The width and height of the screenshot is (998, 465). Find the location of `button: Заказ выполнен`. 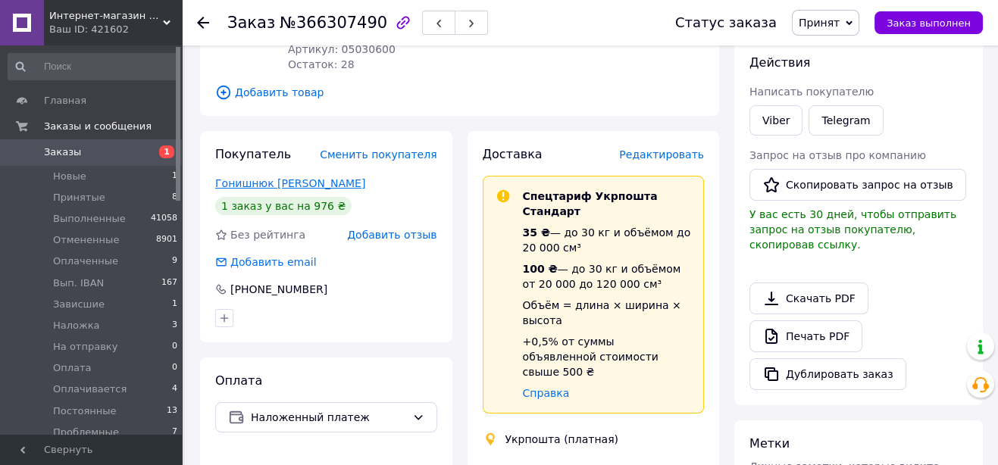

button: Заказ выполнен is located at coordinates (929, 23).